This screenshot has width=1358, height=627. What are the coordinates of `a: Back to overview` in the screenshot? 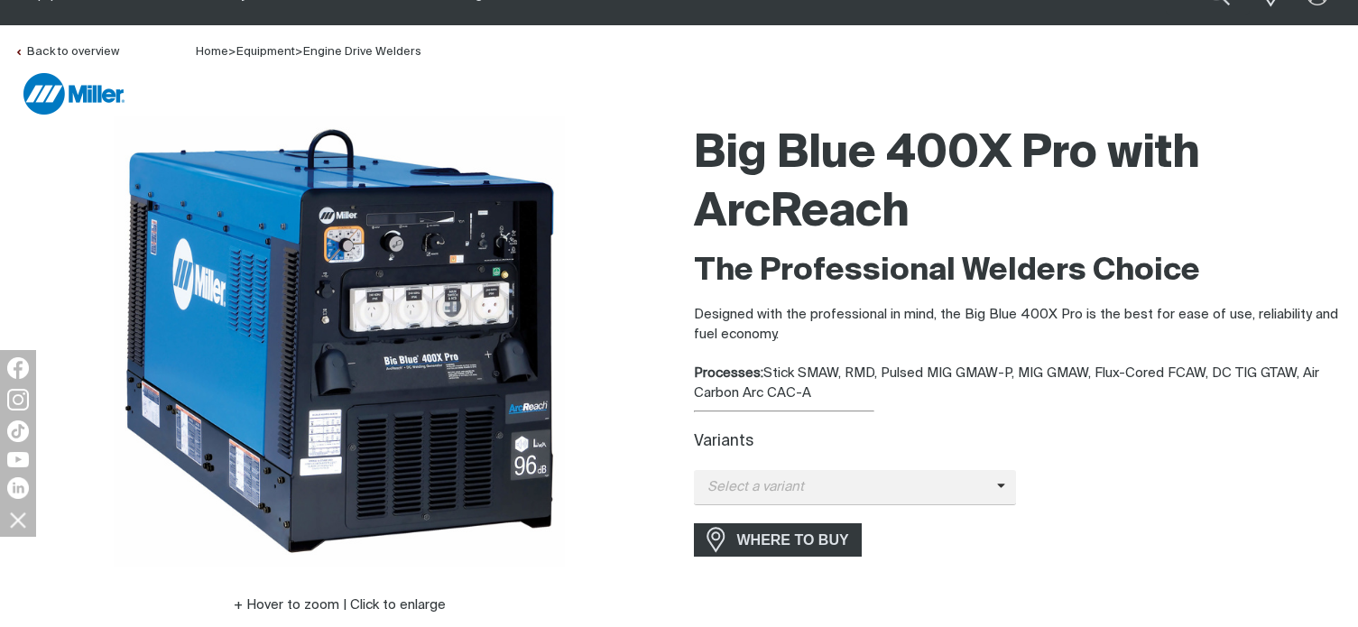 It's located at (67, 51).